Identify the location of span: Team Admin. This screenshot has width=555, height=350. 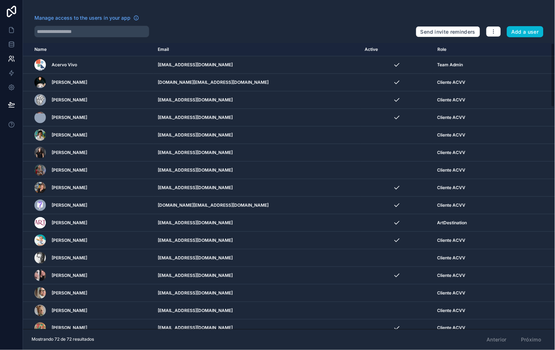
(450, 65).